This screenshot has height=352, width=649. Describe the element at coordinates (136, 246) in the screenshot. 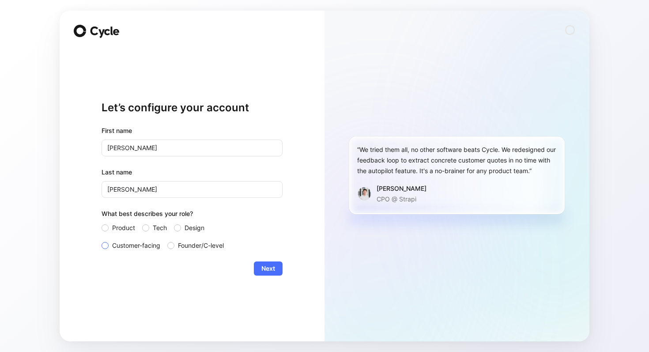

I see `span: Customer-facing` at that location.